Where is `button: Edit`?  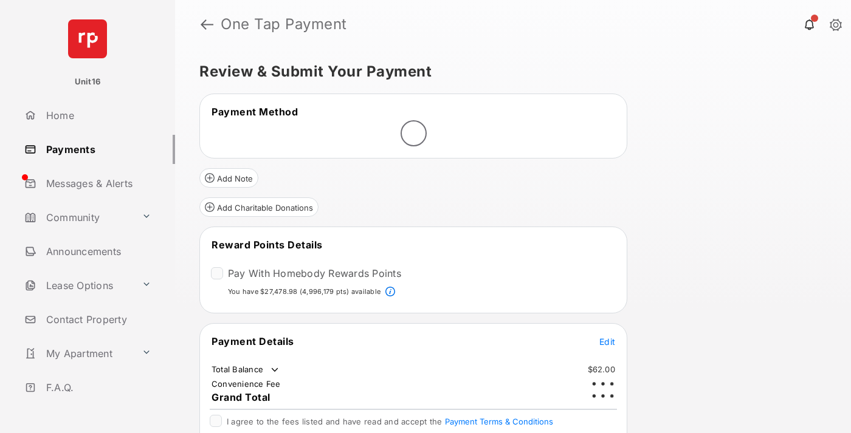 button: Edit is located at coordinates (607, 342).